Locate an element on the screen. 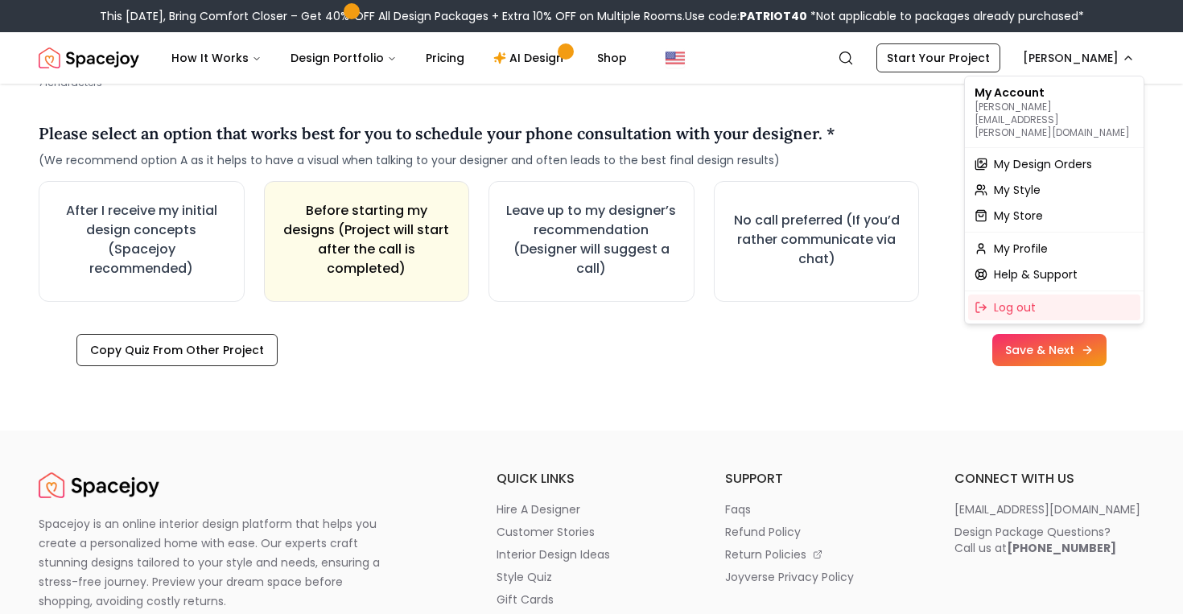 This screenshot has height=614, width=1183. span: My Style is located at coordinates (1017, 190).